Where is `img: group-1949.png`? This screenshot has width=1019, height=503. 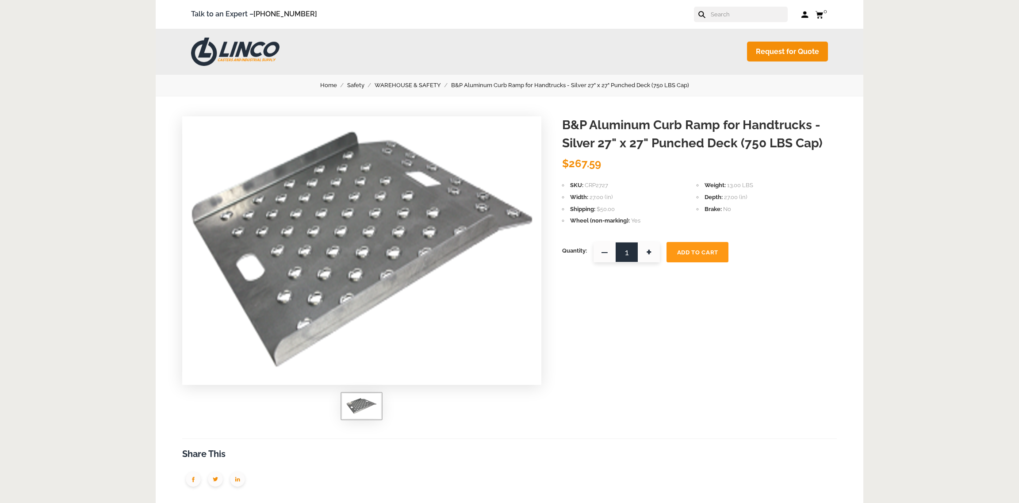
img: group-1949.png is located at coordinates (215, 480).